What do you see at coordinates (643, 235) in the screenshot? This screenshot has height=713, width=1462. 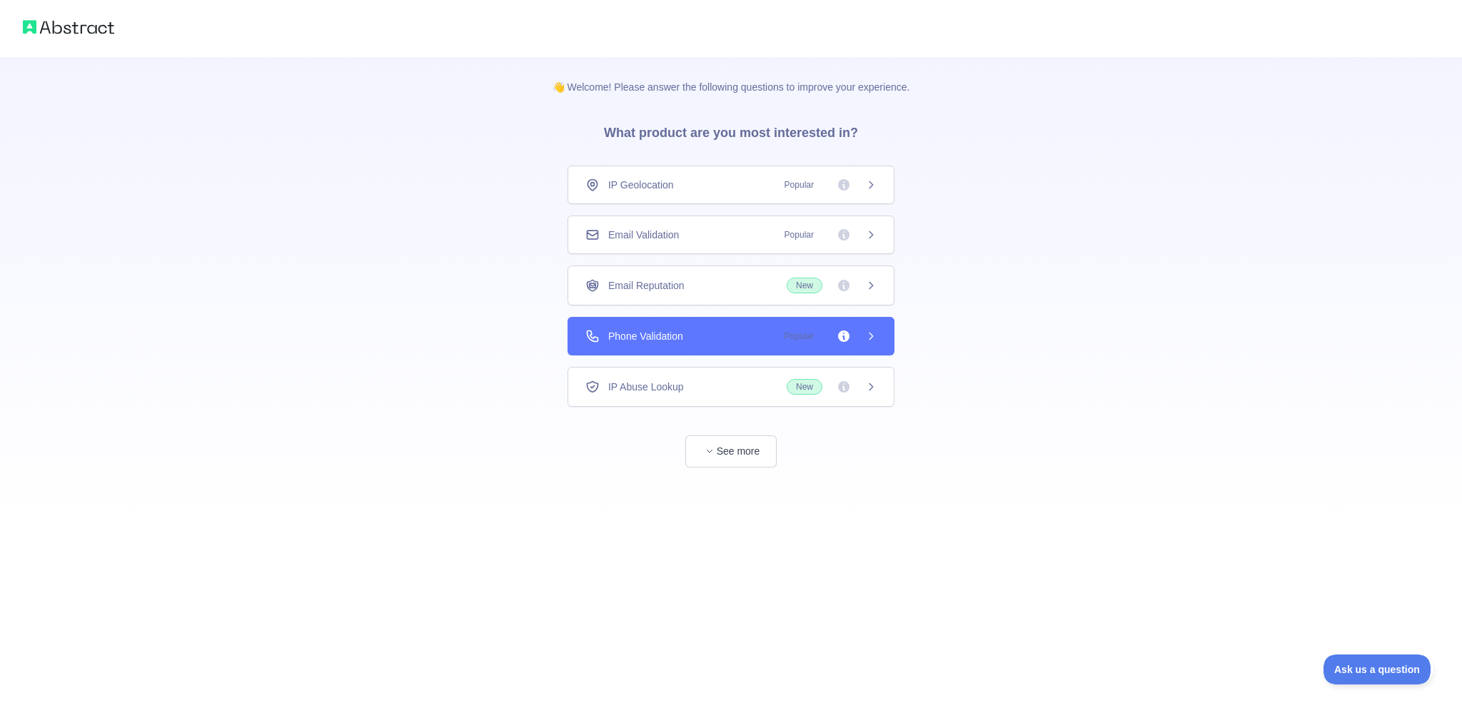 I see `span: Email Validation` at bounding box center [643, 235].